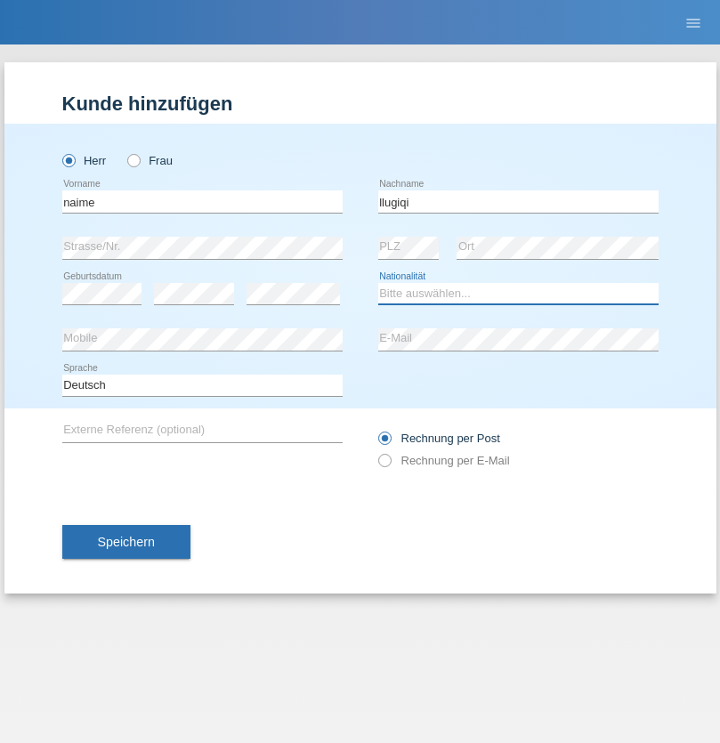  I want to click on input: Rechnung per Post, so click(383, 442).